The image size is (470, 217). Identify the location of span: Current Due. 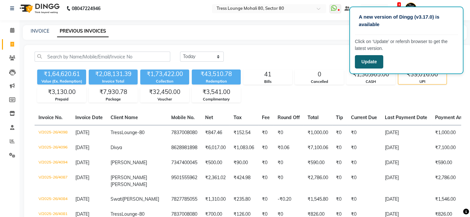
(364, 117).